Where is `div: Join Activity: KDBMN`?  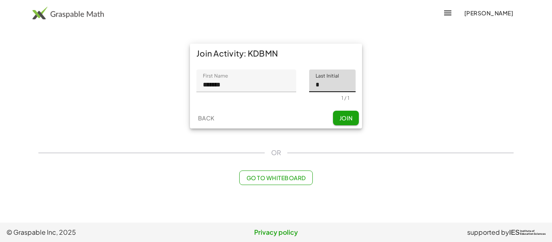
div: Join Activity: KDBMN is located at coordinates (276, 53).